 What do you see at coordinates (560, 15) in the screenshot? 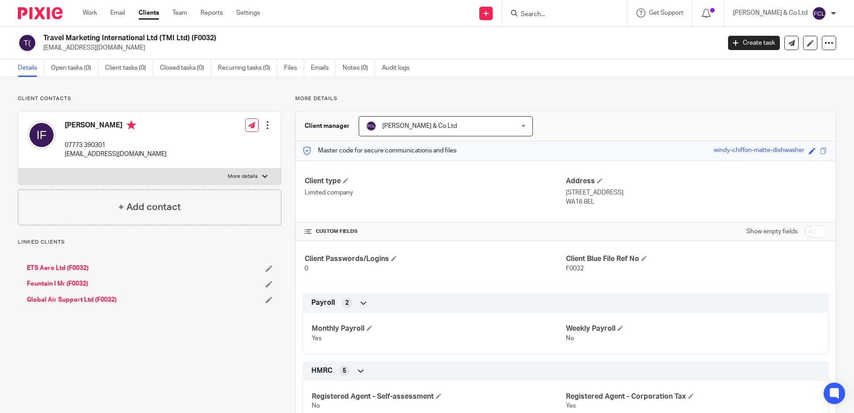
I see `input: Search` at bounding box center [560, 15].